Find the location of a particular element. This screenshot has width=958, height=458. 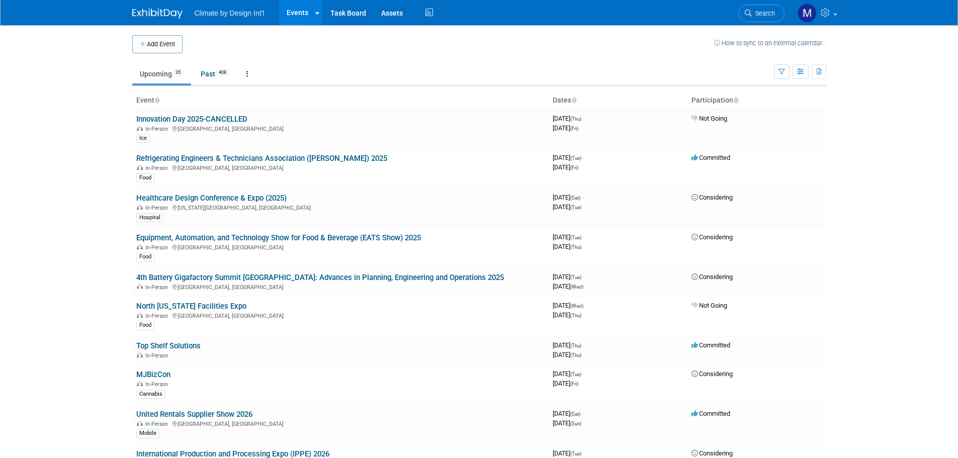

img: Michelle Jones is located at coordinates (807, 13).